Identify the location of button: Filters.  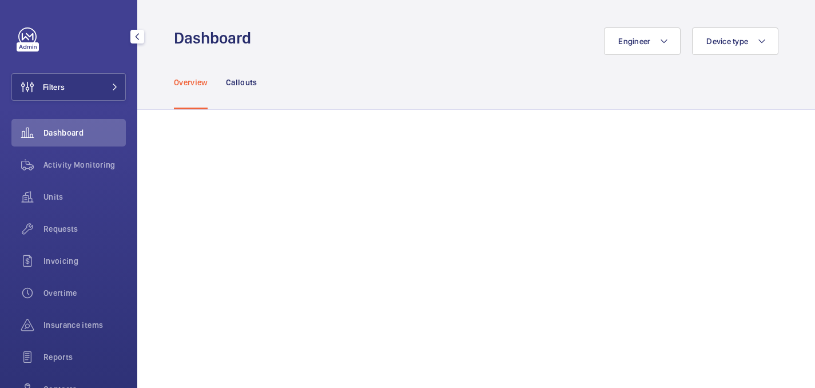
(69, 87).